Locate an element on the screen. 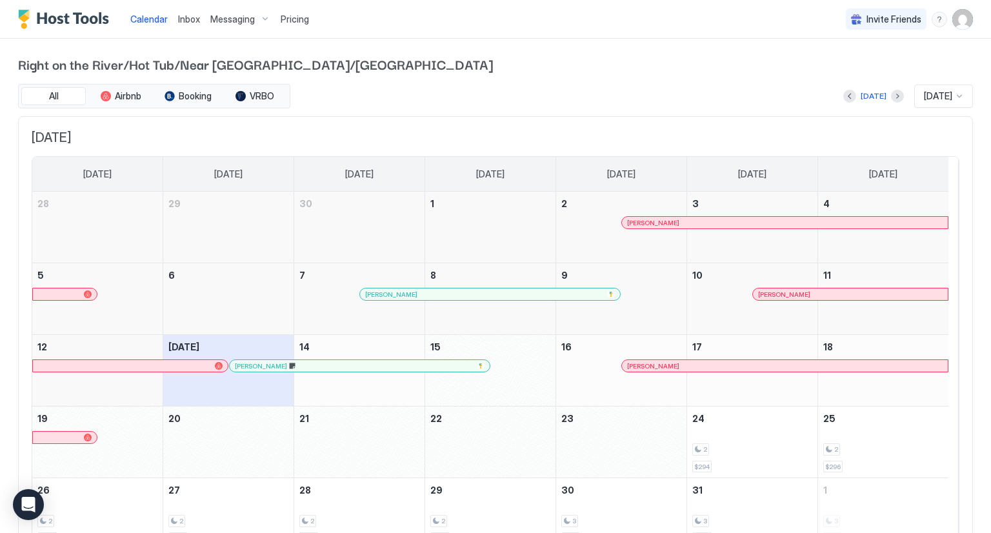  a: October 13, 2025 is located at coordinates (228, 347).